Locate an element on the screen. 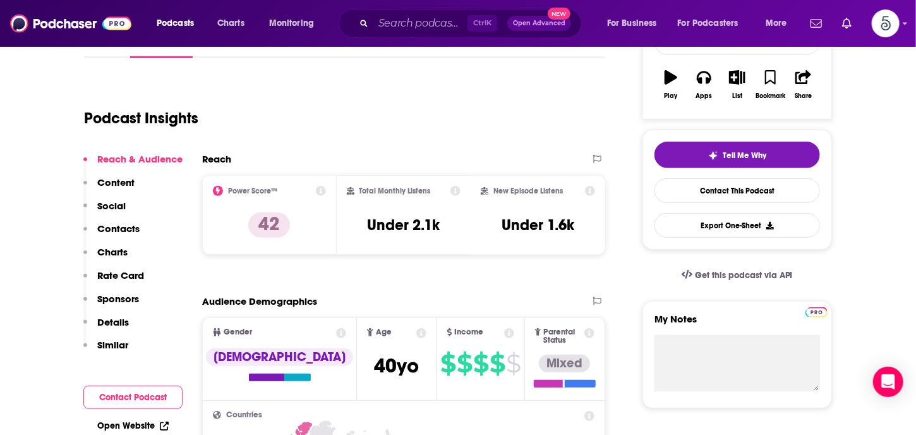 The width and height of the screenshot is (916, 435). button: Charts is located at coordinates (105, 257).